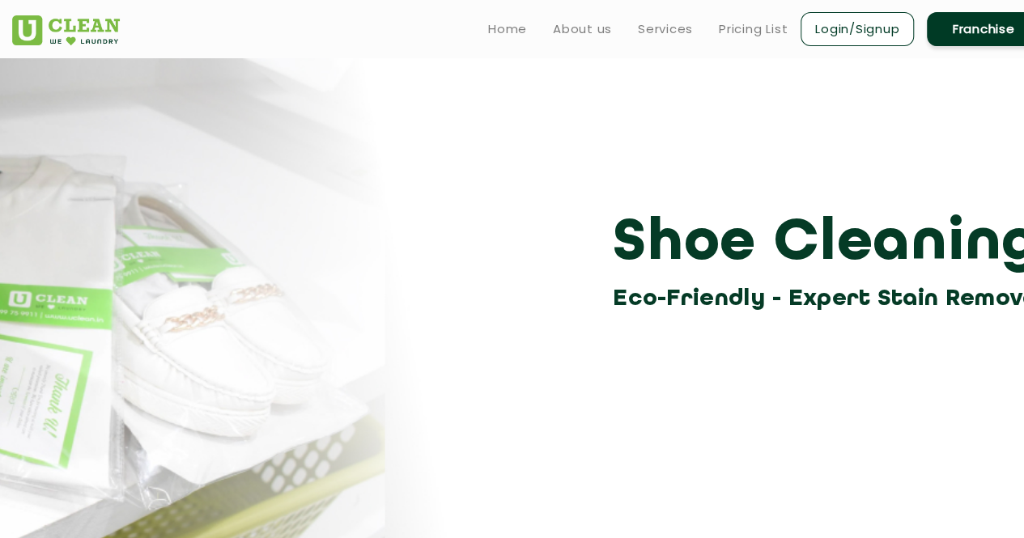  Describe the element at coordinates (857, 29) in the screenshot. I see `a: Login/Signup` at that location.